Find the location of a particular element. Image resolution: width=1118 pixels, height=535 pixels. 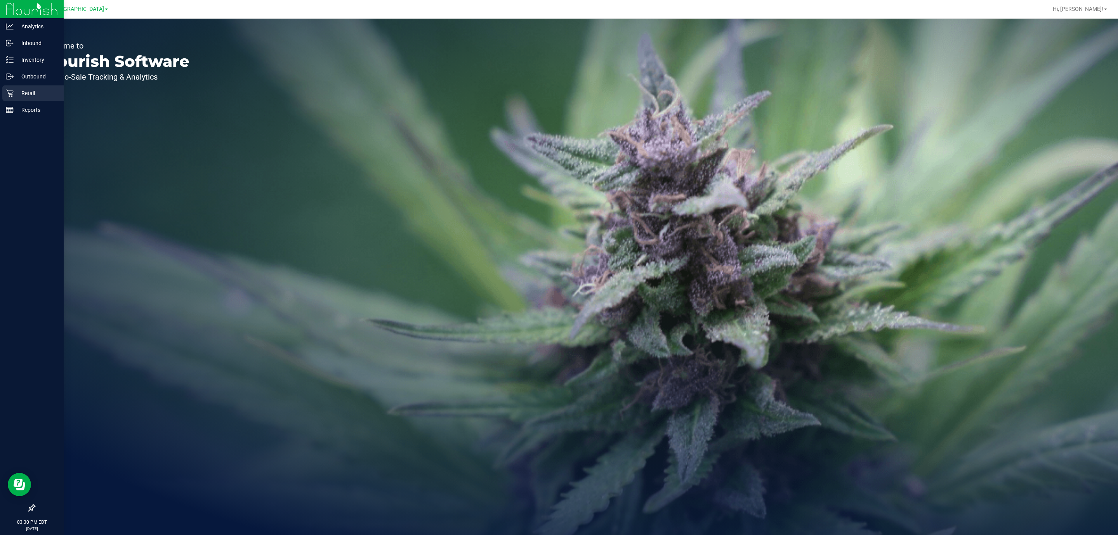

p: Inventory is located at coordinates (37, 60).